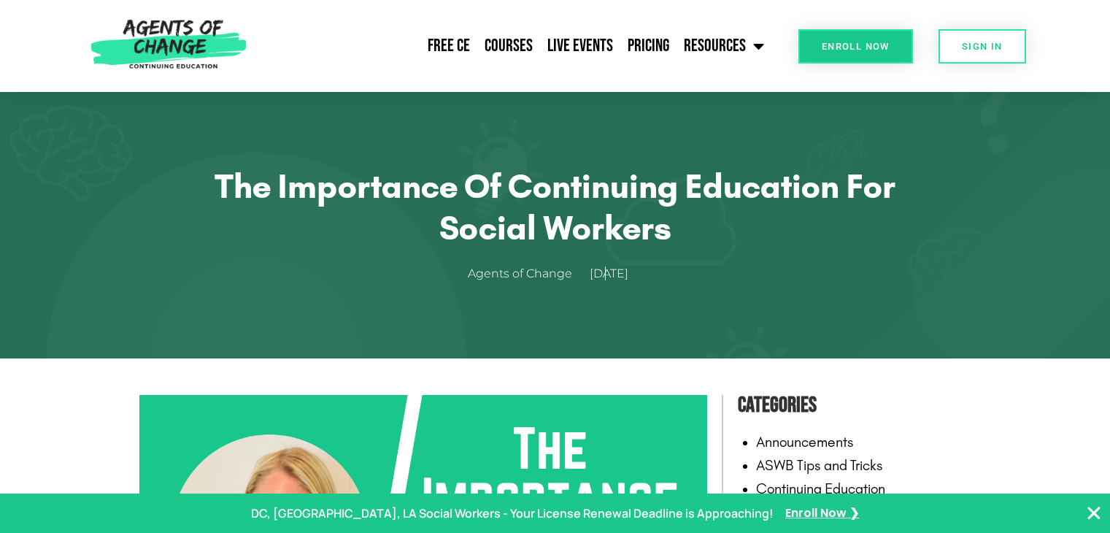  Describe the element at coordinates (854, 405) in the screenshot. I see `h4: Categories` at that location.